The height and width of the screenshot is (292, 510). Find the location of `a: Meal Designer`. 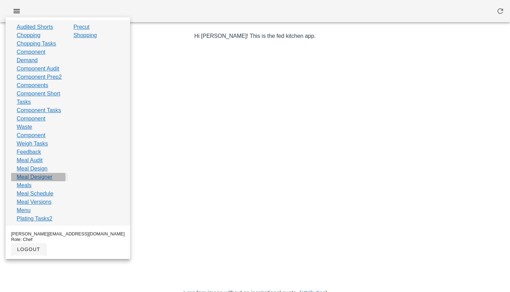

a: Meal Designer is located at coordinates (34, 177).